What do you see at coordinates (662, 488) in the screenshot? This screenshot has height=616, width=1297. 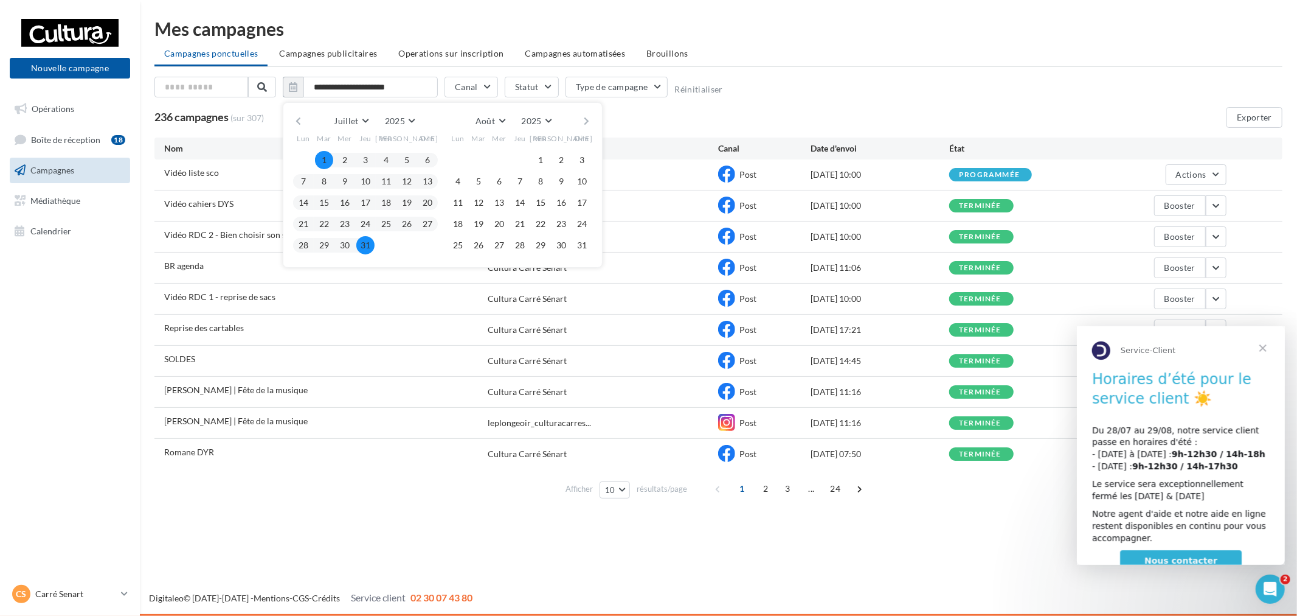 I see `span: résultats/page` at bounding box center [662, 488].